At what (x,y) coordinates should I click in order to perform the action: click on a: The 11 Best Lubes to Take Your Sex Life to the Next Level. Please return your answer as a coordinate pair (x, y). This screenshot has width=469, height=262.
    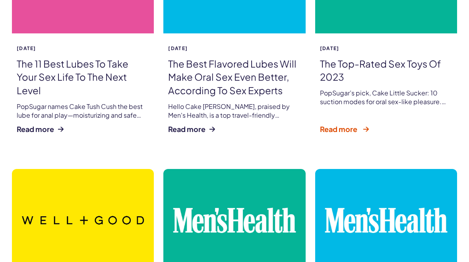
    Looking at the image, I should click on (72, 77).